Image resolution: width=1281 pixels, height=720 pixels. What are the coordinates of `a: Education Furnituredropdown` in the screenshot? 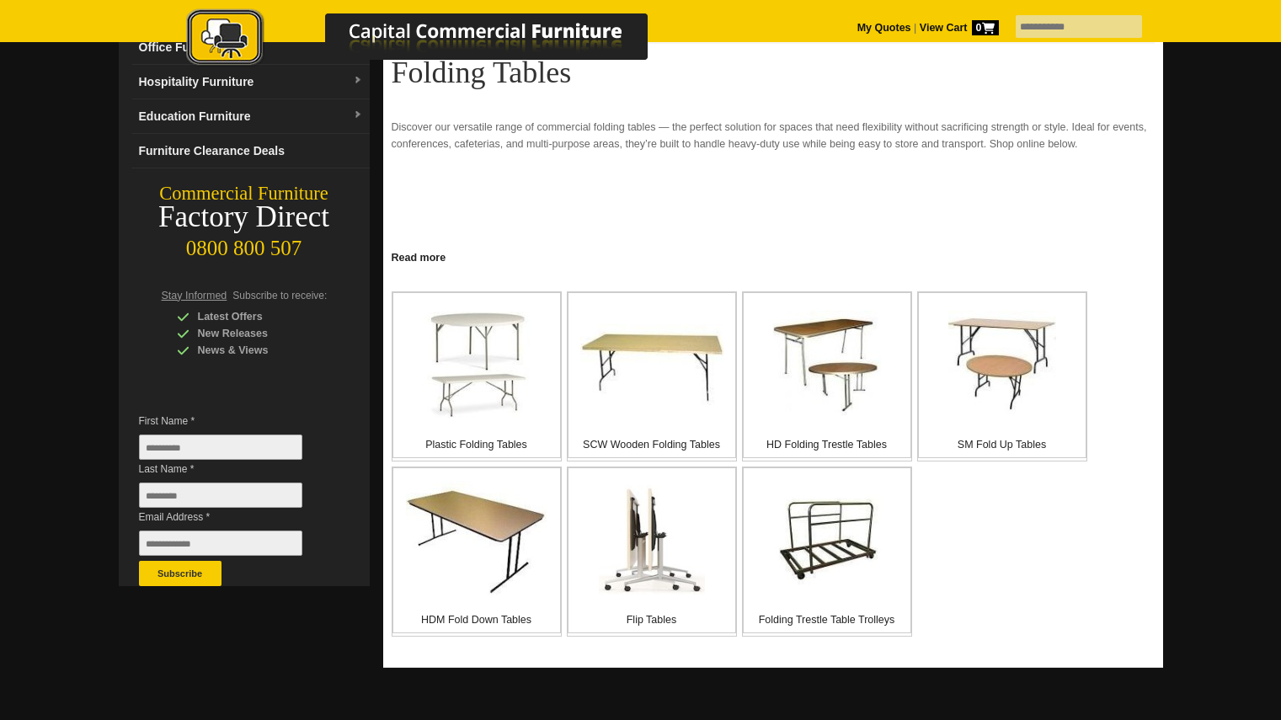 It's located at (251, 116).